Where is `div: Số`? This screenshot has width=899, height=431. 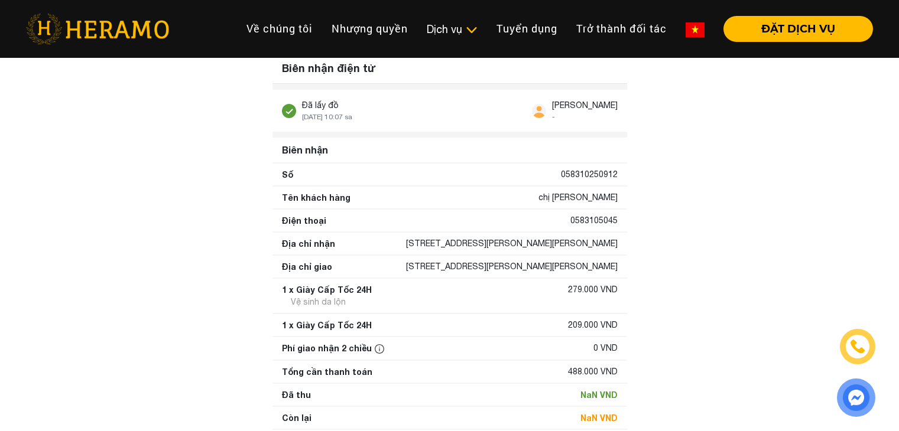 div: Số is located at coordinates (287, 174).